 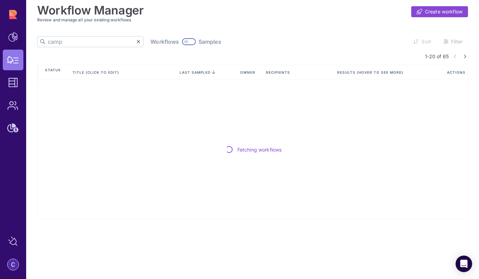 What do you see at coordinates (253, 20) in the screenshot?
I see `h3: Review and manage all your existing workflows` at bounding box center [253, 20].